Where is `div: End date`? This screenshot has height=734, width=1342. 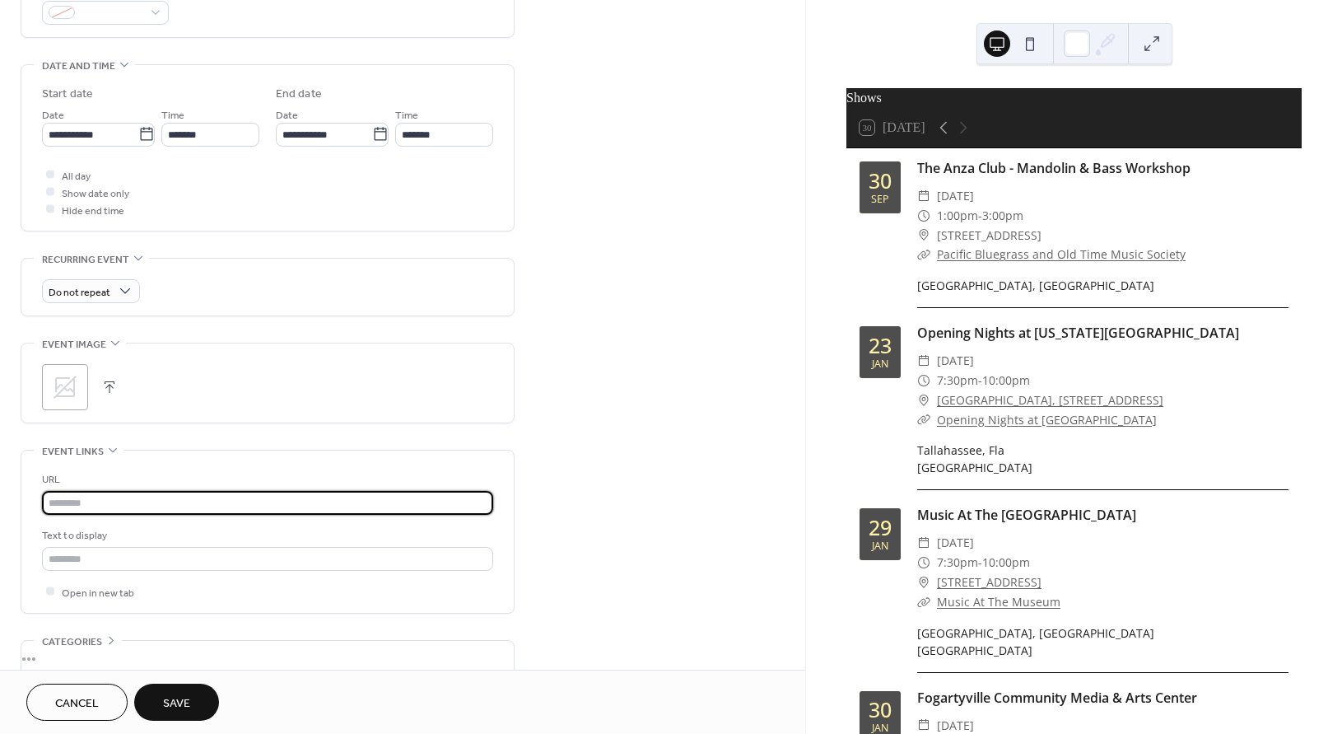
div: End date is located at coordinates (299, 94).